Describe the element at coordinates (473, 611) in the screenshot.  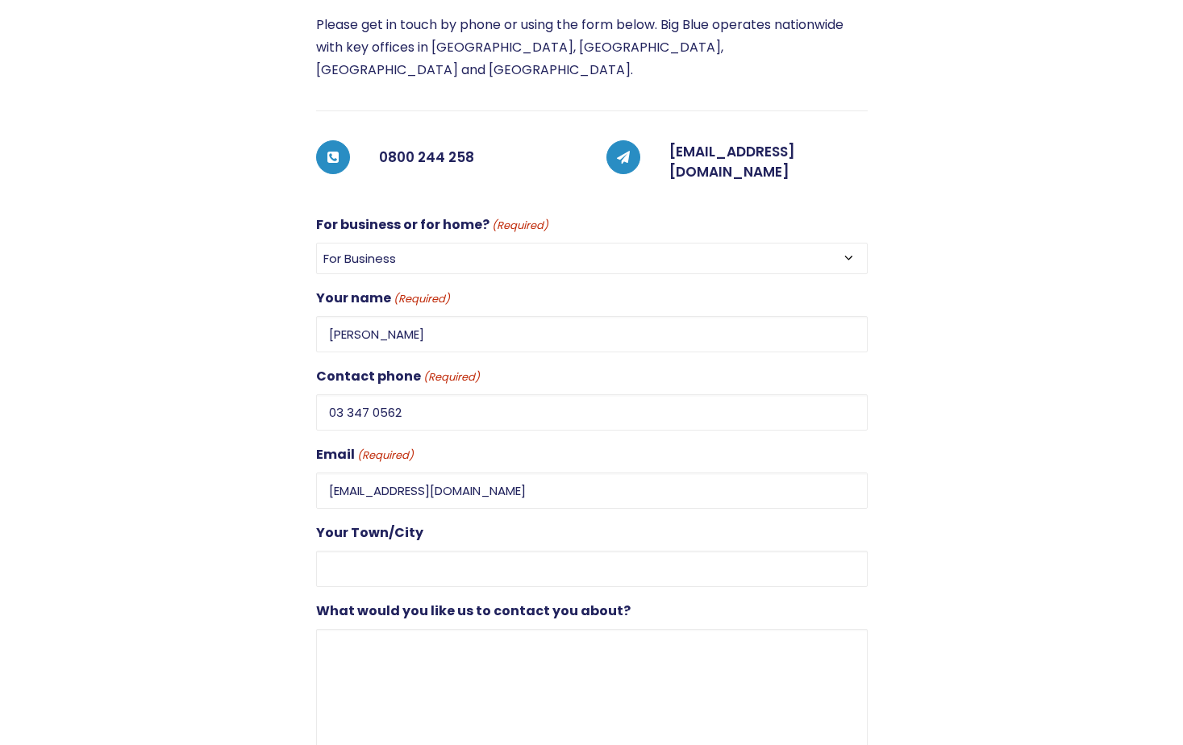
I see `label: What would you like us to contact you about?` at that location.